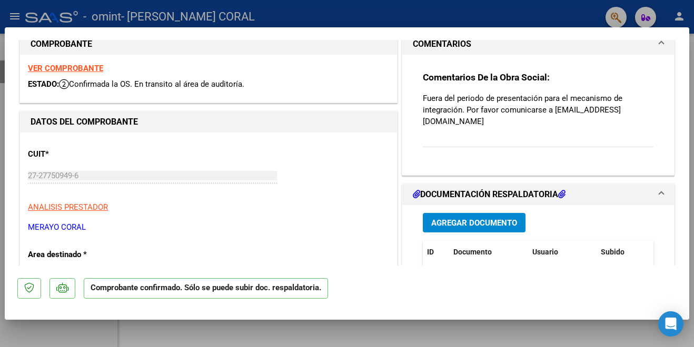 The width and height of the screenshot is (694, 347). Describe the element at coordinates (623, 252) in the screenshot. I see `datatable-header-cell: Subido` at that location.